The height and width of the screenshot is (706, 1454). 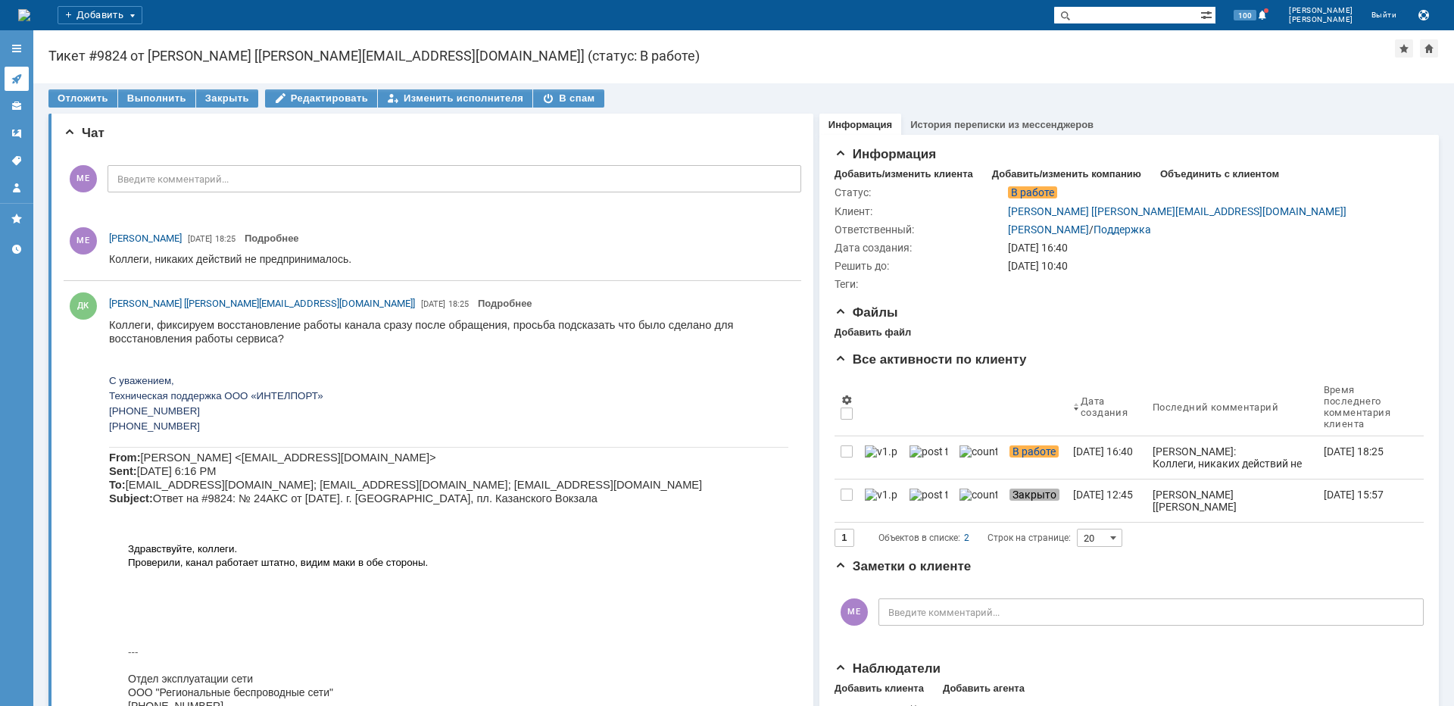 What do you see at coordinates (919, 248) in the screenshot?
I see `div: Дата создания:` at bounding box center [919, 248].